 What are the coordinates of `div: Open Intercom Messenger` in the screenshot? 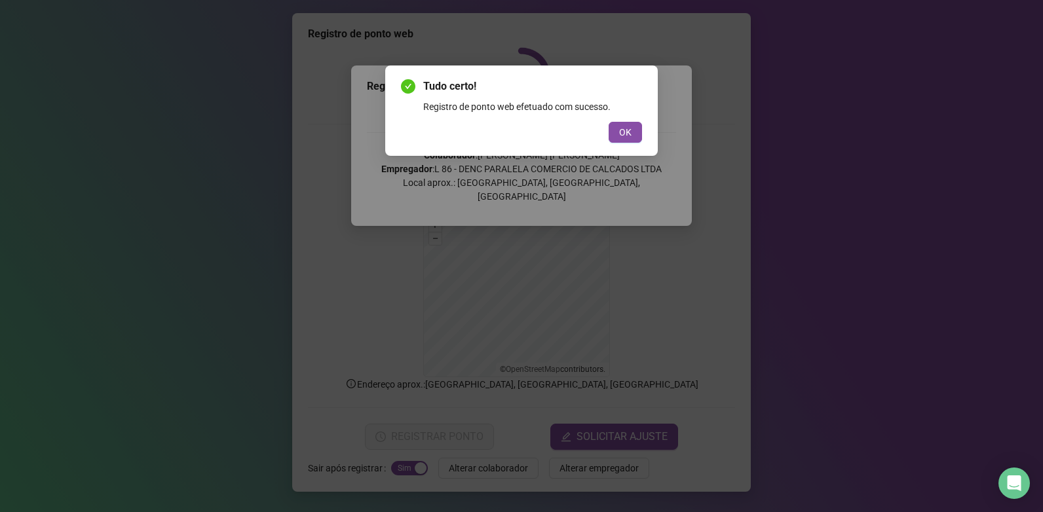 It's located at (1014, 484).